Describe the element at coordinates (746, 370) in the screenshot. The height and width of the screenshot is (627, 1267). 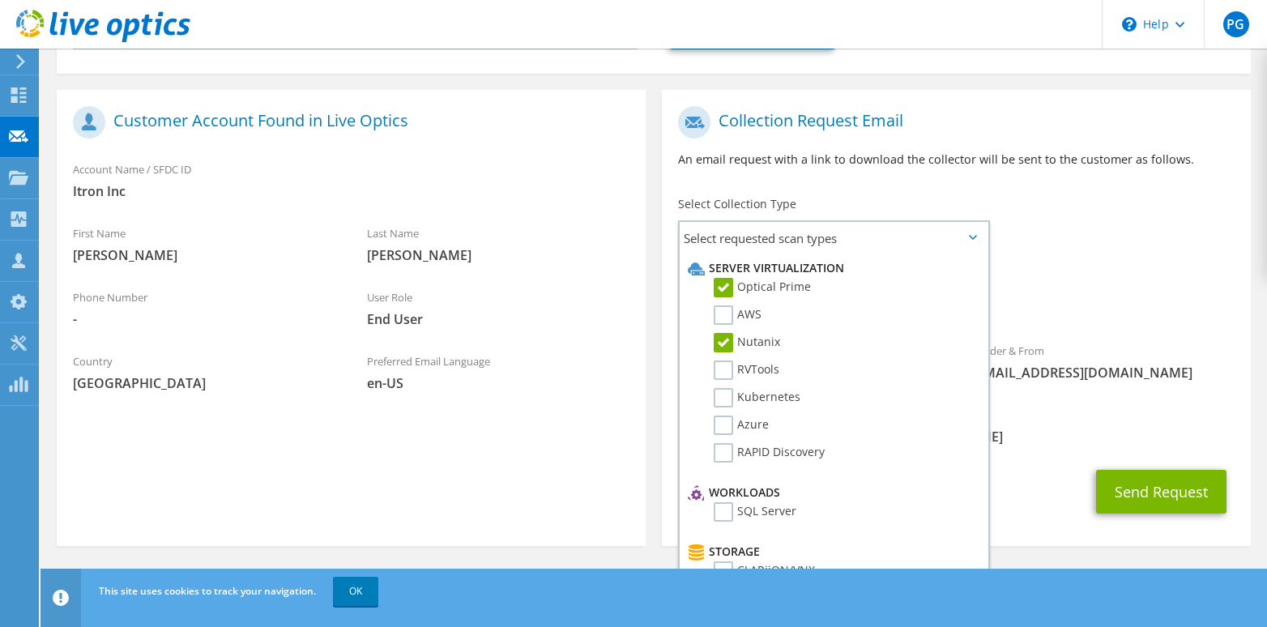
I see `label: RVTools` at that location.